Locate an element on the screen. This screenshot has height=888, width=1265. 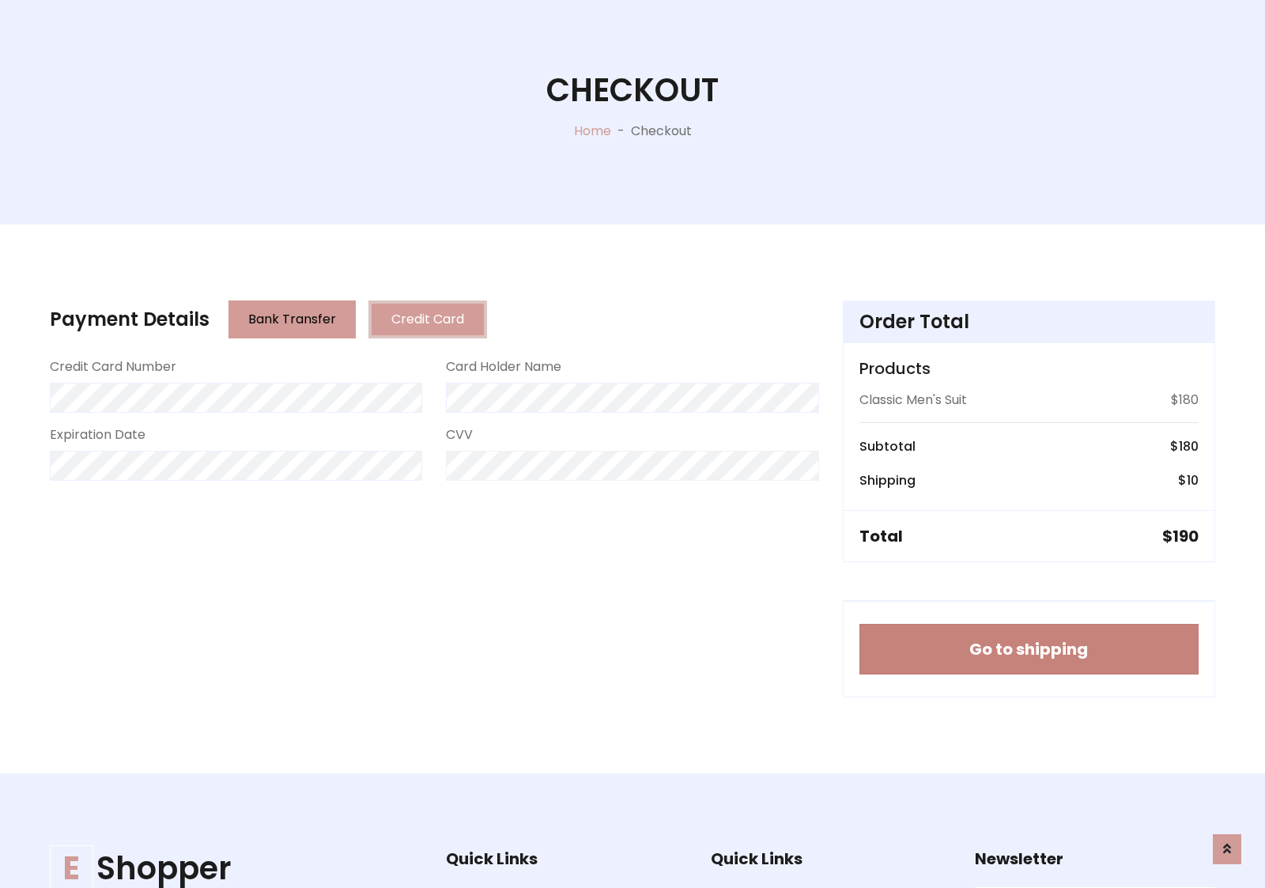
h5: Products is located at coordinates (1029, 368).